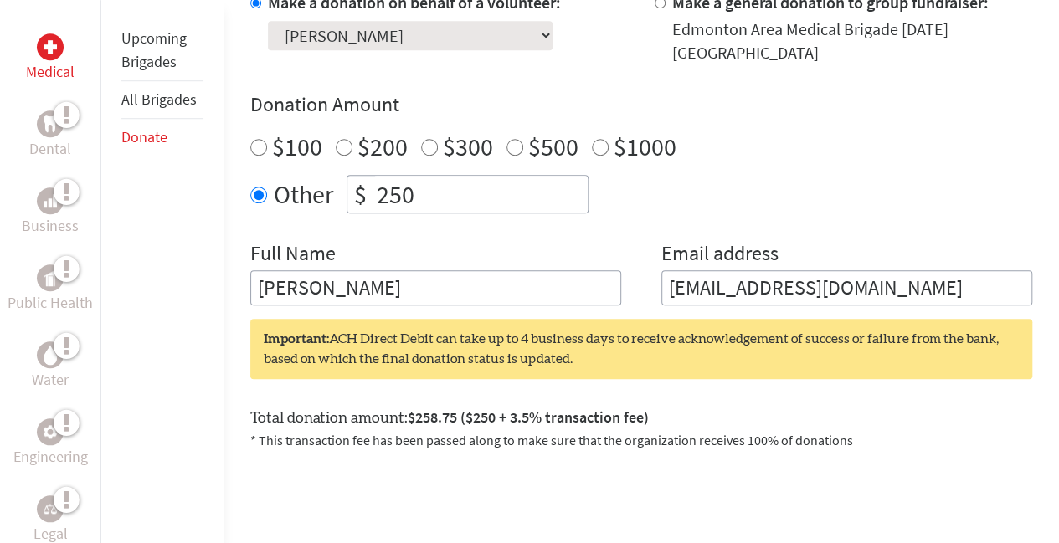 The width and height of the screenshot is (1059, 543). What do you see at coordinates (50, 367) in the screenshot?
I see `a: WaterWater` at bounding box center [50, 367].